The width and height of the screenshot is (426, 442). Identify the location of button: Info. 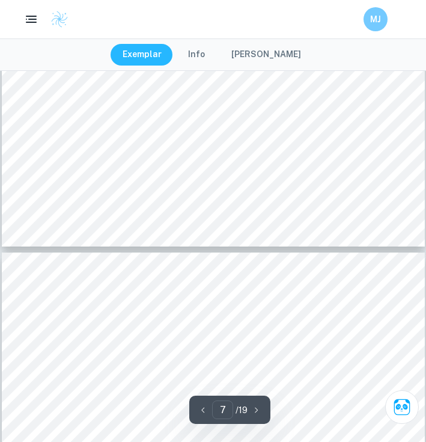
(197, 55).